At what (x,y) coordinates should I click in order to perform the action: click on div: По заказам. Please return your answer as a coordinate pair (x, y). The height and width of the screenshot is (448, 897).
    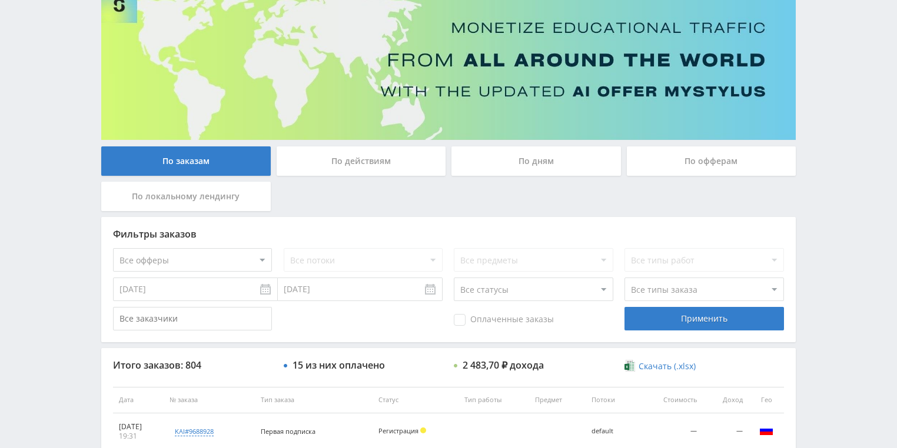
    Looking at the image, I should click on (186, 161).